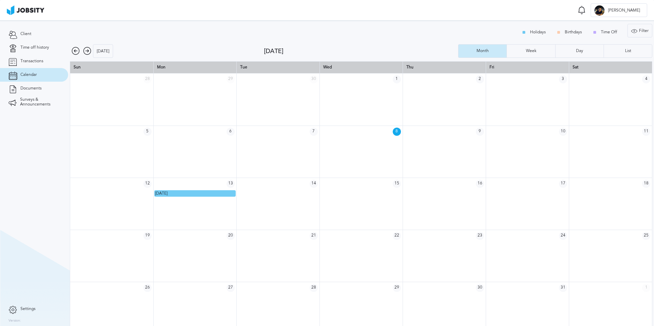 The width and height of the screenshot is (654, 326). What do you see at coordinates (77, 67) in the screenshot?
I see `span: Sun` at bounding box center [77, 67].